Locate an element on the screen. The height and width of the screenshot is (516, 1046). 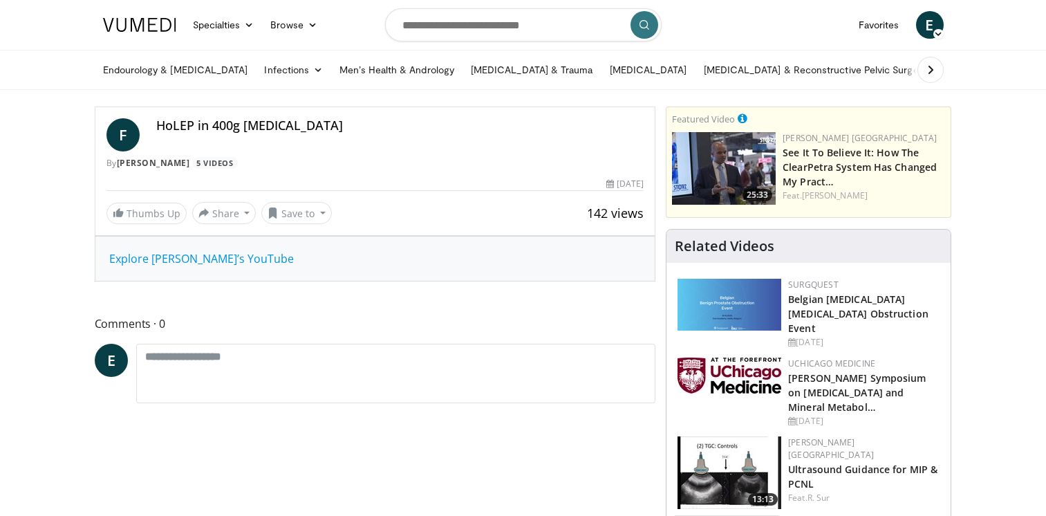
span: 25:33 is located at coordinates (757, 195).